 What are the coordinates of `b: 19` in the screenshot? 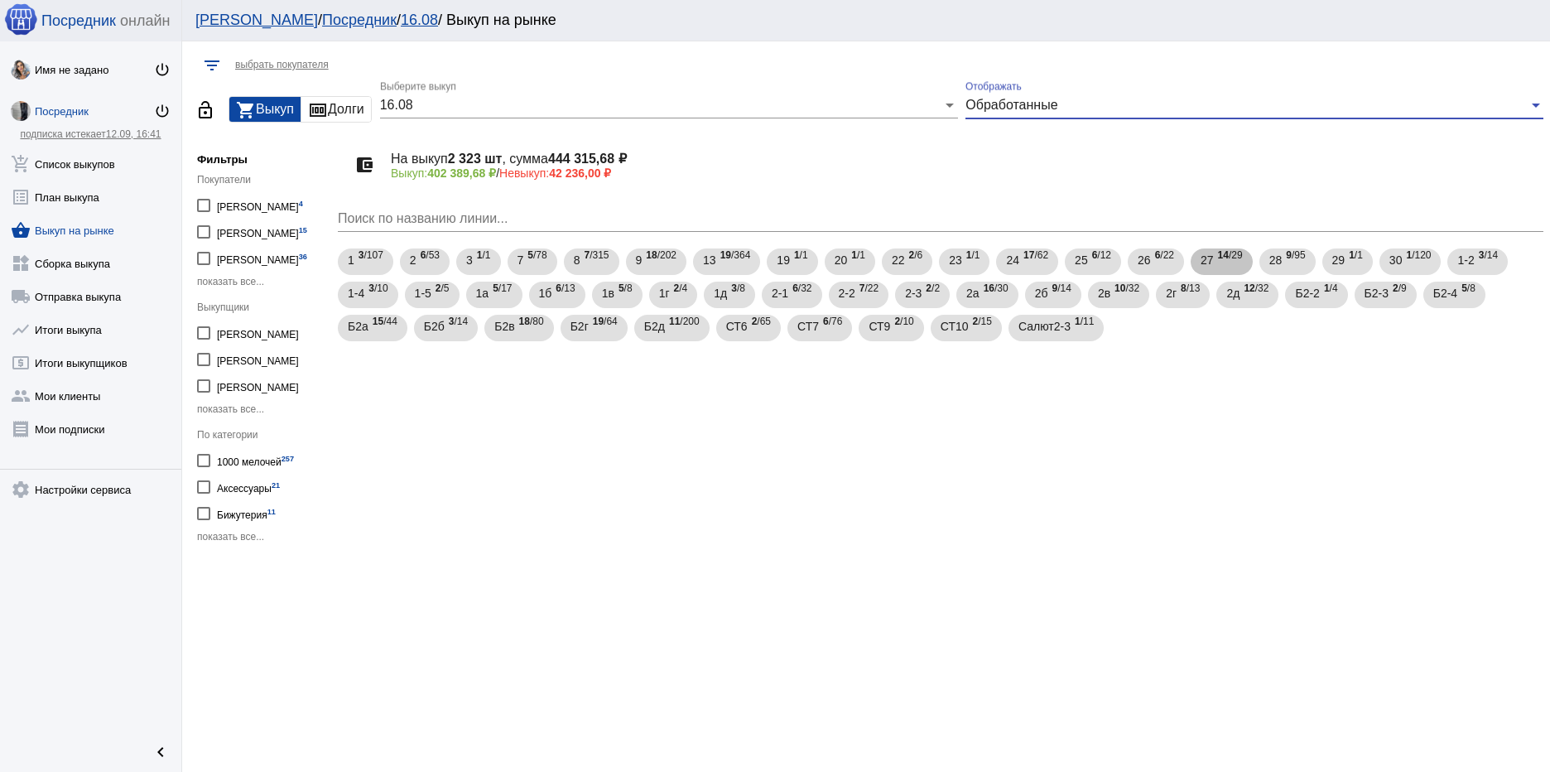 It's located at (598, 321).